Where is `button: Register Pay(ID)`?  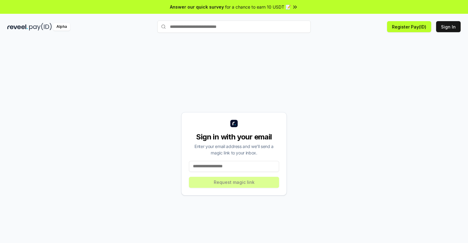 button: Register Pay(ID) is located at coordinates (410, 27).